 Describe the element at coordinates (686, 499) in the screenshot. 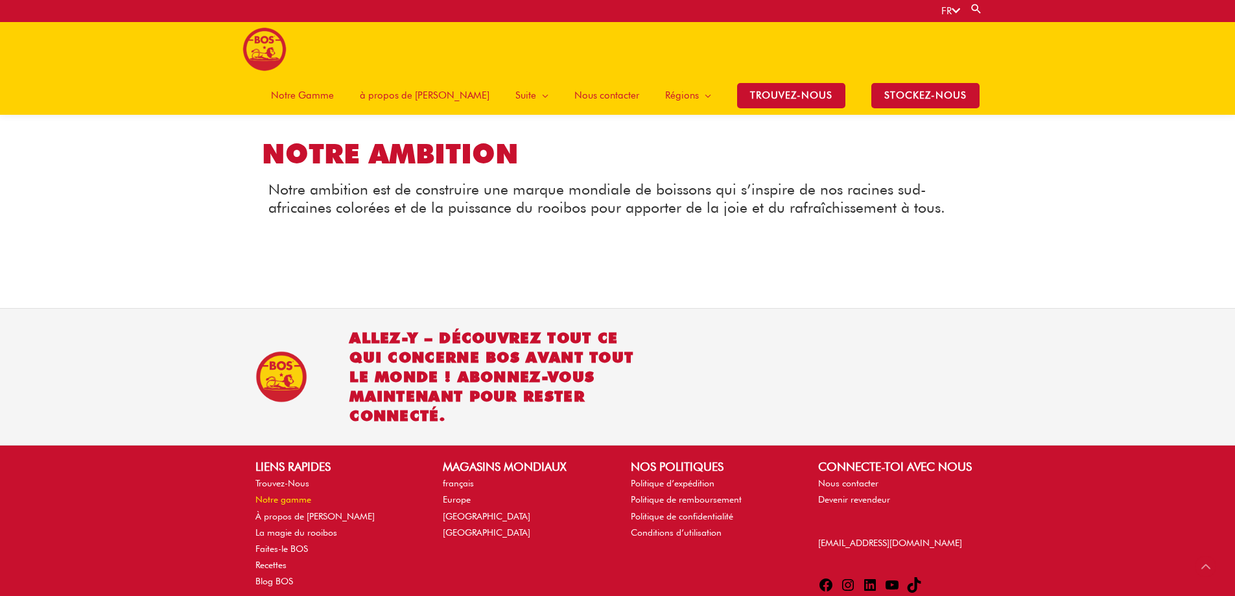

I see `a: Politique de remboursement` at that location.